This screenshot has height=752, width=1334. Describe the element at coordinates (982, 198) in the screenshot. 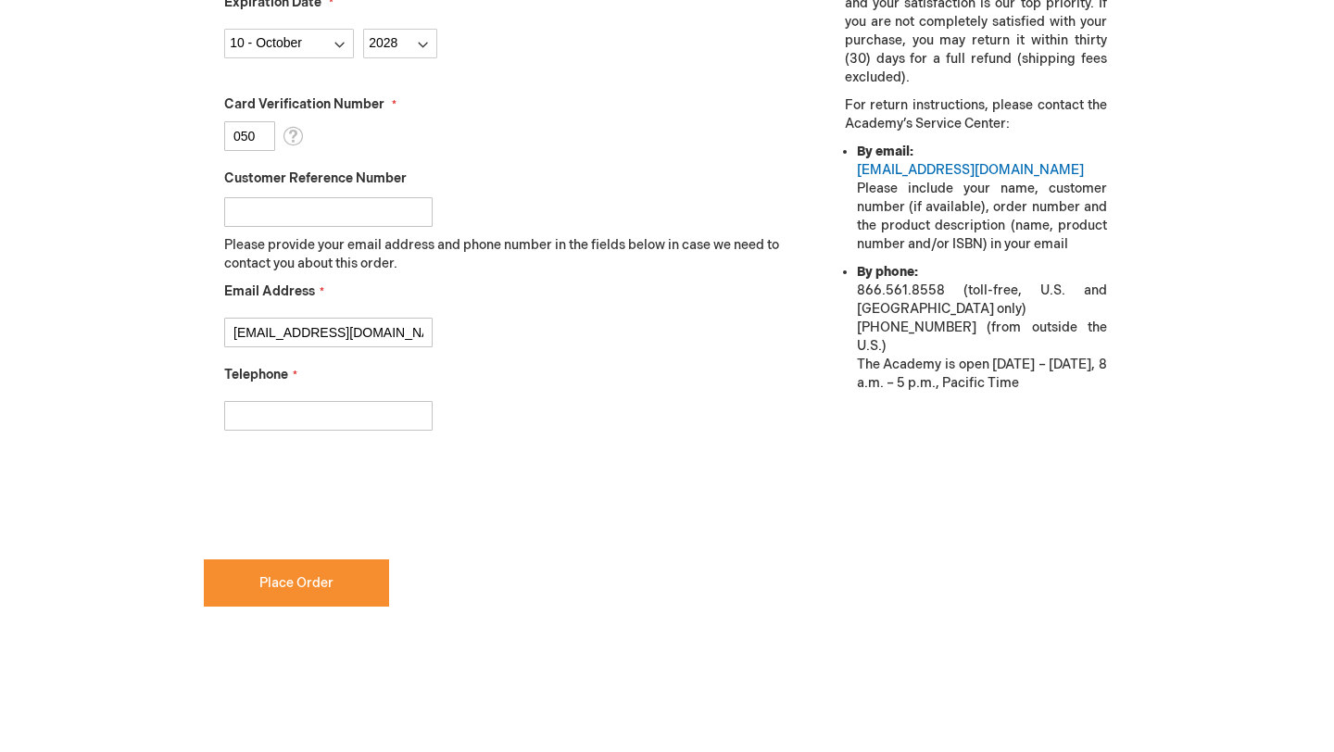

I see `li: Please include your name, customer number (if available), order number and the product descriptio...` at that location.